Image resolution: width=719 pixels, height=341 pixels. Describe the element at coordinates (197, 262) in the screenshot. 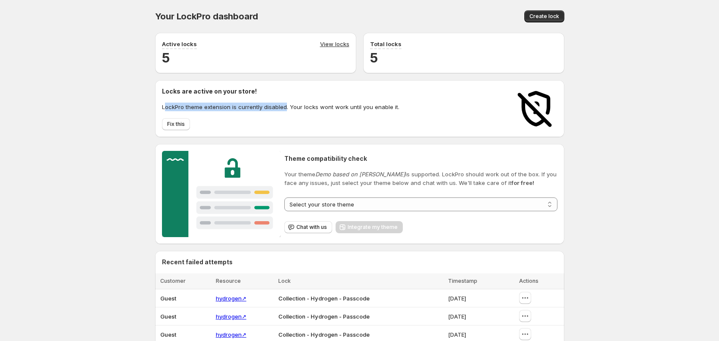

I see `h2: Recent failed attempts` at that location.